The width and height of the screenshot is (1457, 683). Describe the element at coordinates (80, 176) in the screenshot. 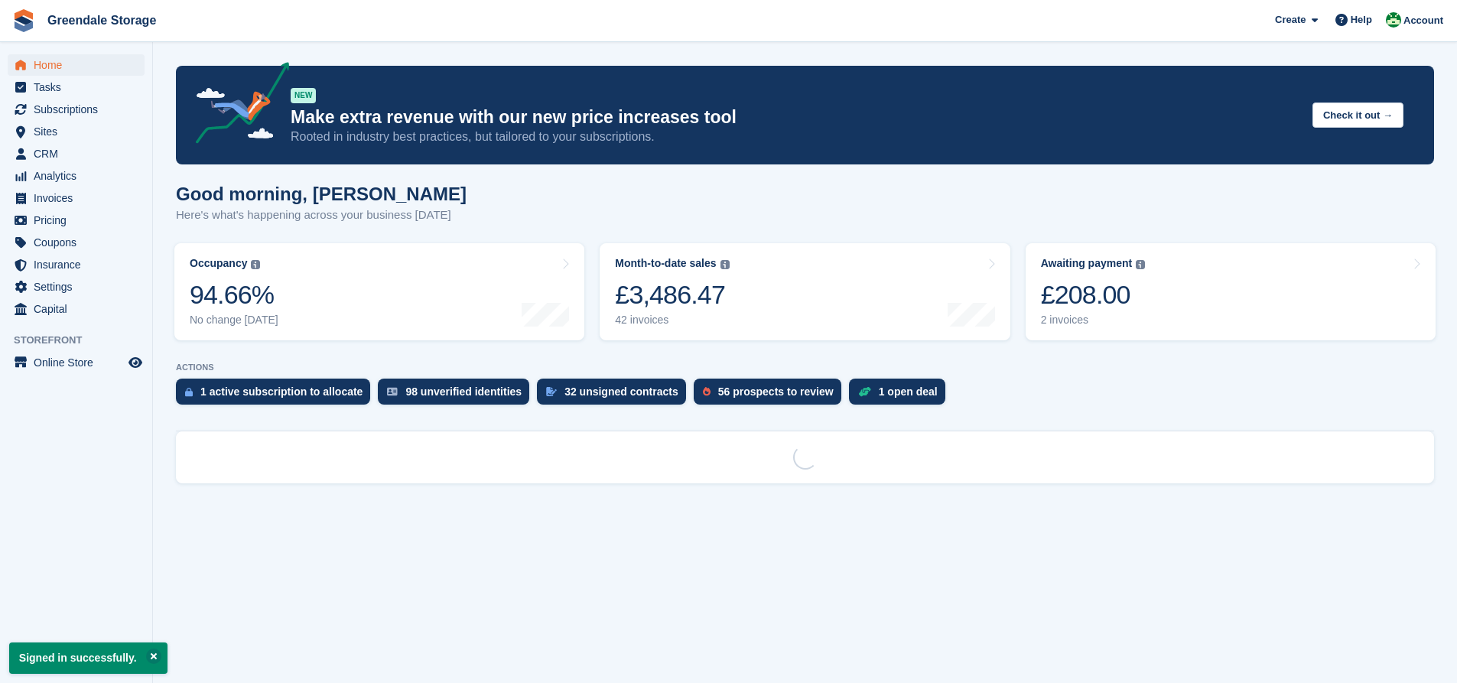

I see `span: Analytics` at that location.